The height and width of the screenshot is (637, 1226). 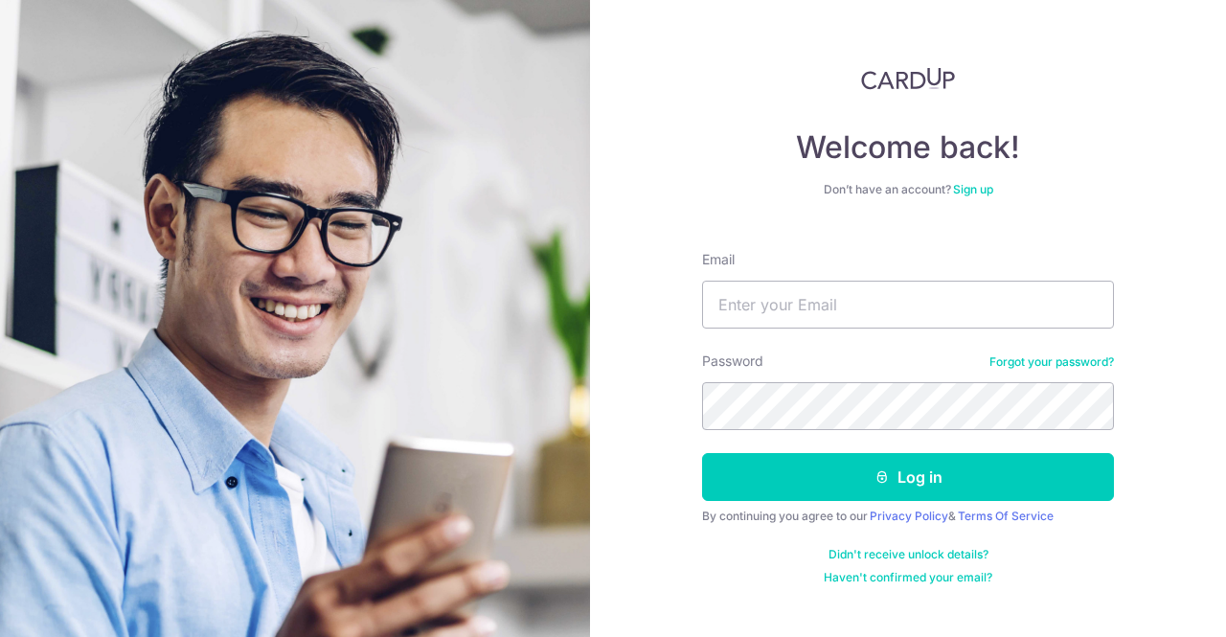 I want to click on img: CardUp Logo, so click(x=908, y=79).